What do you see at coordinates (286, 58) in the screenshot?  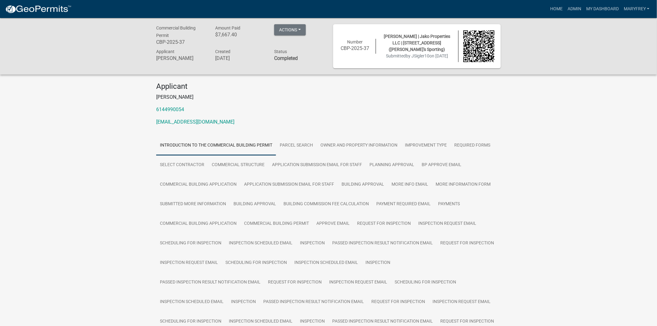 I see `strong: Completed` at bounding box center [286, 58].